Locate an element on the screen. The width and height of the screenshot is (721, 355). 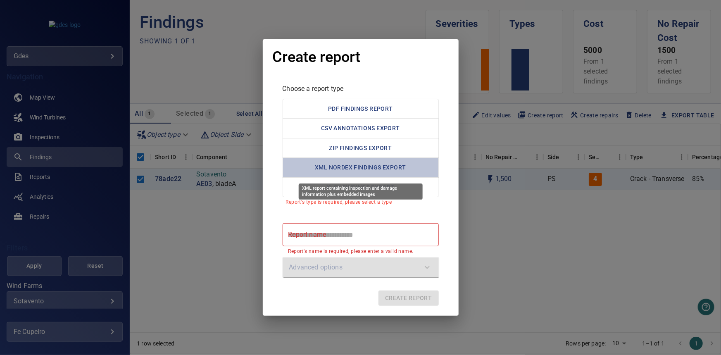
p: Report's type is required, please select a type is located at coordinates (362, 202).